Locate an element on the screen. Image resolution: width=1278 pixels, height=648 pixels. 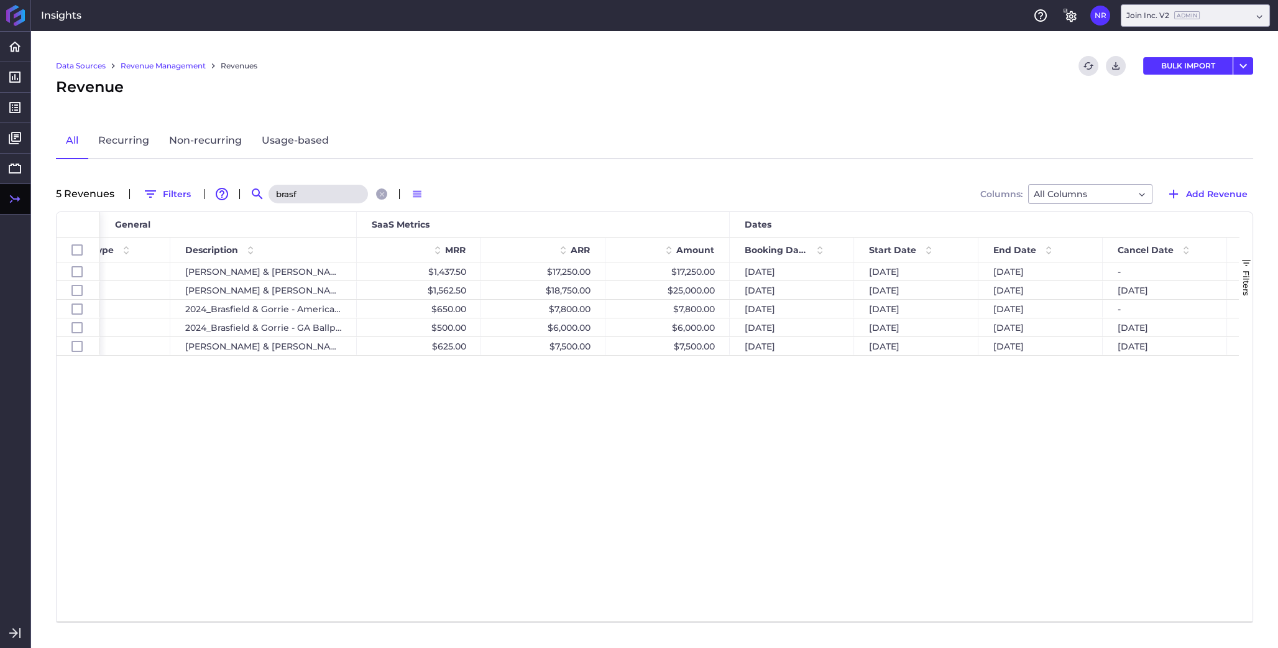
div: $650.00 is located at coordinates (419, 308).